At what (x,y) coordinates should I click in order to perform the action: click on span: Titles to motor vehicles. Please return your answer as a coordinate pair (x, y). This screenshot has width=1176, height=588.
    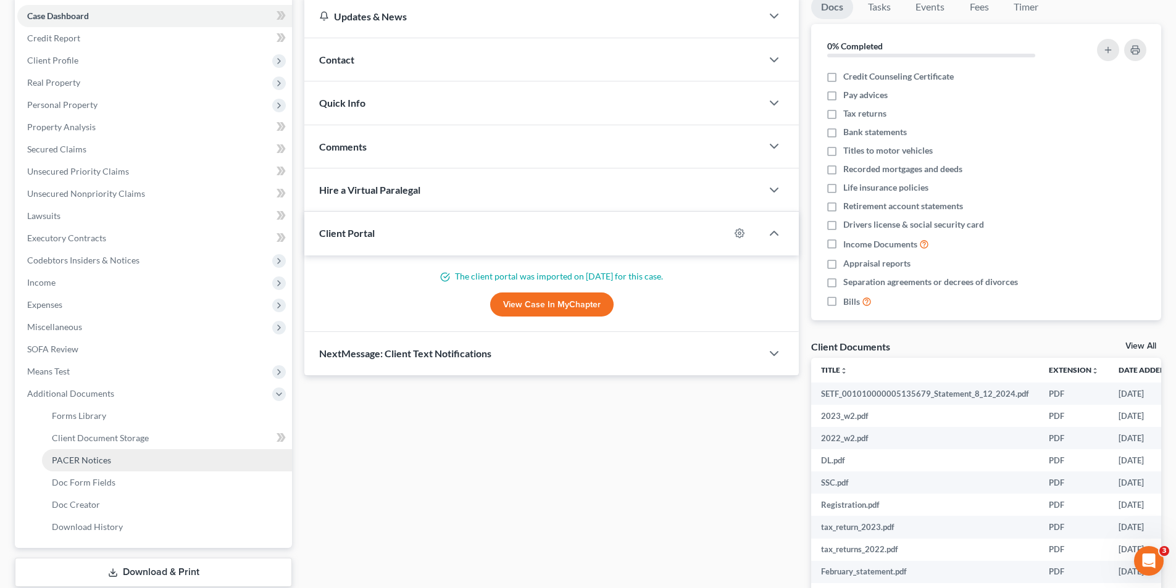
    Looking at the image, I should click on (887, 151).